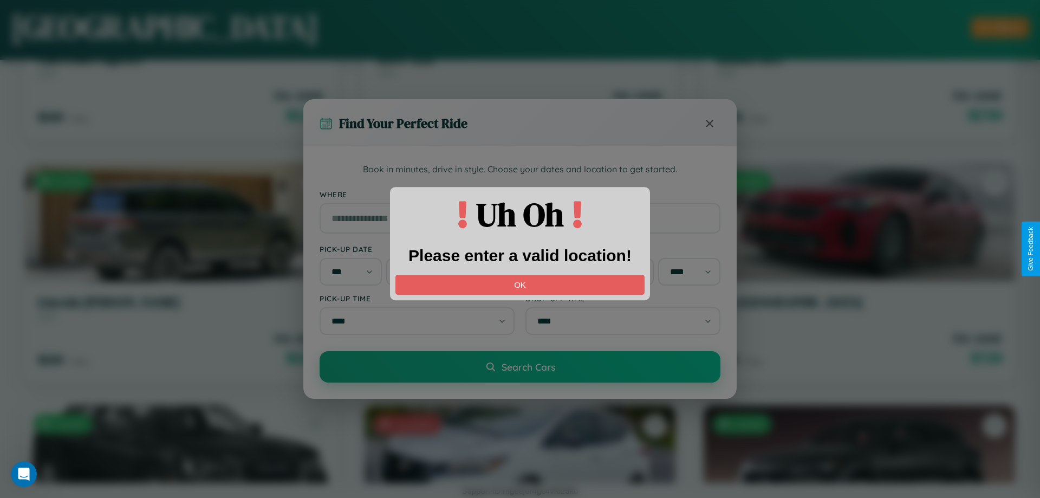 Image resolution: width=1040 pixels, height=498 pixels. What do you see at coordinates (520, 194) in the screenshot?
I see `label: Where` at bounding box center [520, 194].